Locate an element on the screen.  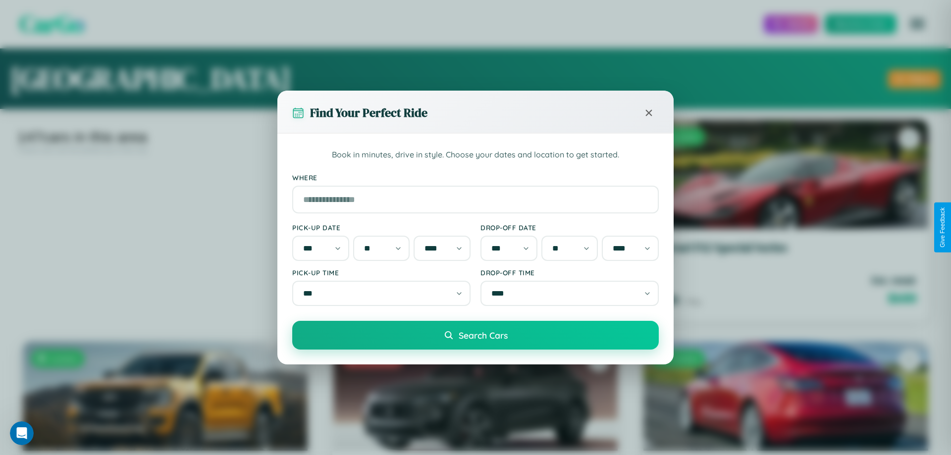
label: Where is located at coordinates (475, 177).